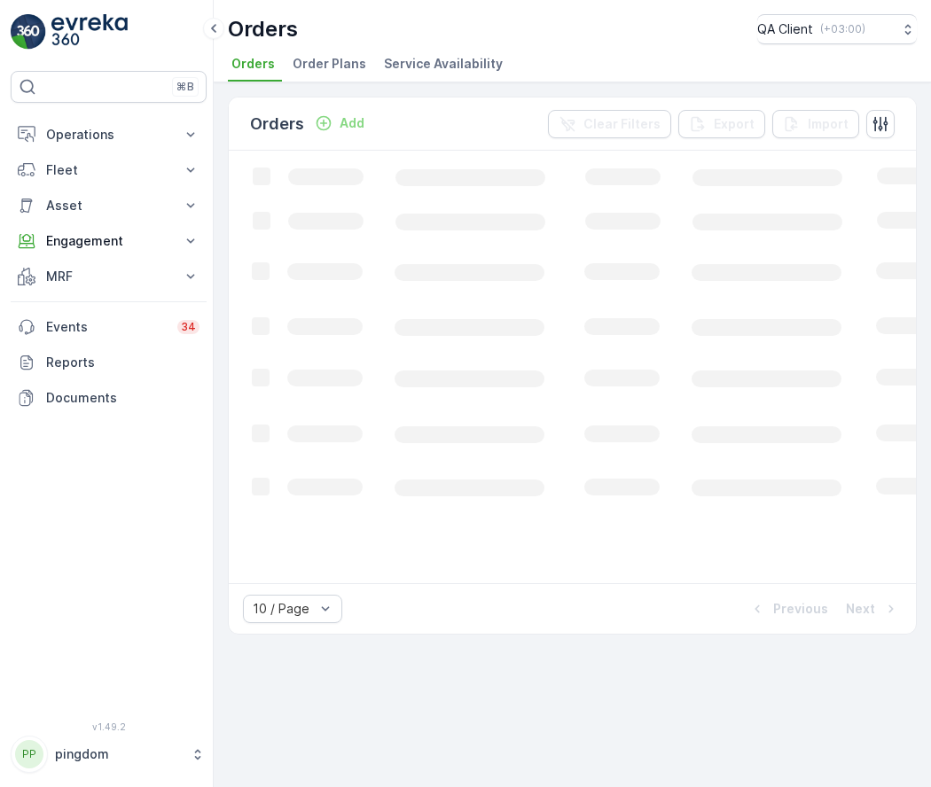 This screenshot has height=787, width=931. What do you see at coordinates (188, 327) in the screenshot?
I see `p: 34` at bounding box center [188, 327].